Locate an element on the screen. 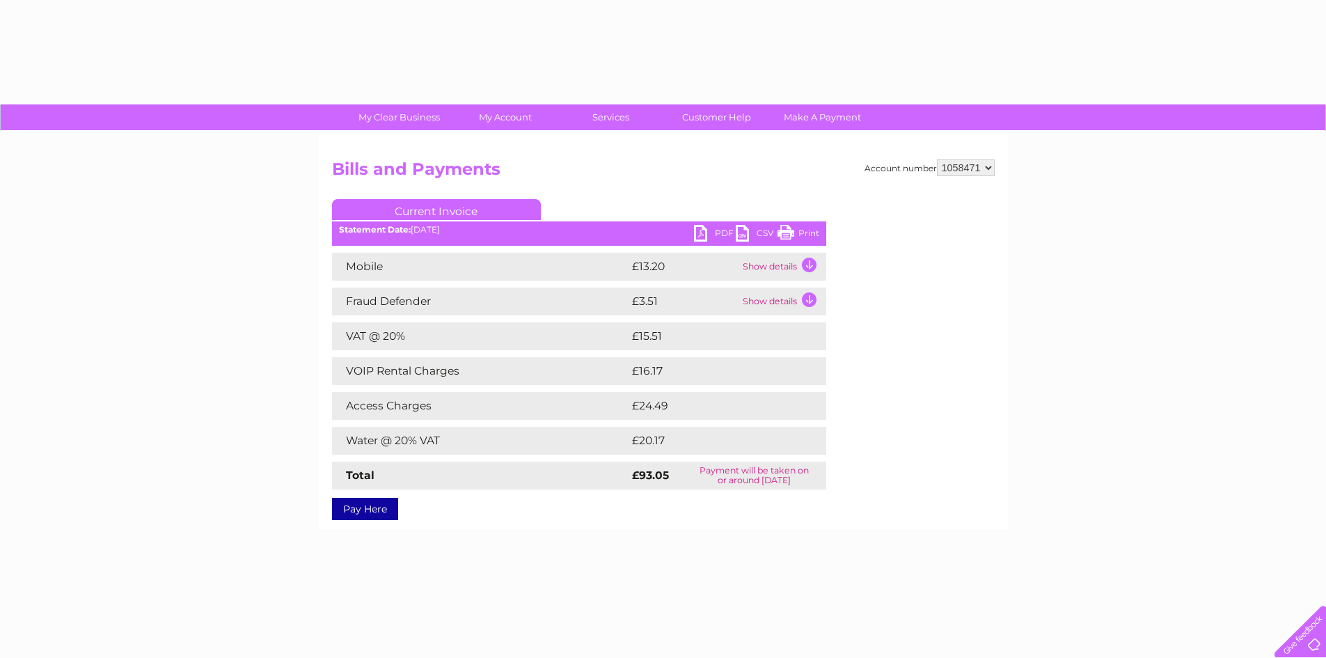 Image resolution: width=1326 pixels, height=658 pixels. td: Mobile is located at coordinates (480, 267).